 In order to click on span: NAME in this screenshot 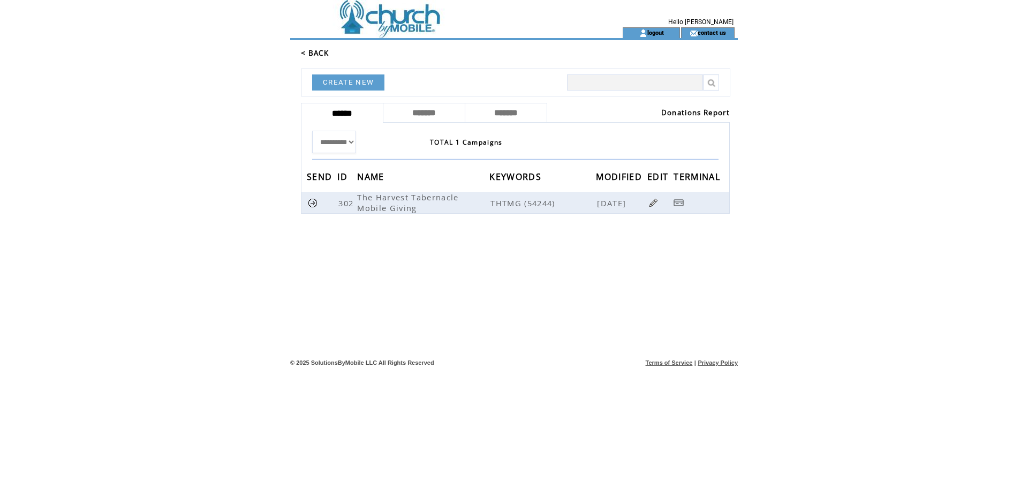, I will do `click(371, 178)`.